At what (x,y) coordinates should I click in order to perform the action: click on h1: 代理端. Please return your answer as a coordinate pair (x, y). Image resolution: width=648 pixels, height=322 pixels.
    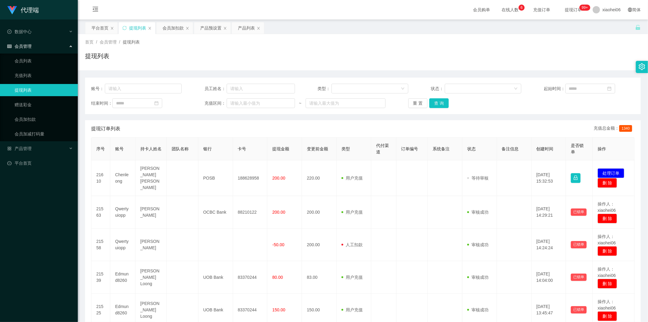
    Looking at the image, I should click on (30, 10).